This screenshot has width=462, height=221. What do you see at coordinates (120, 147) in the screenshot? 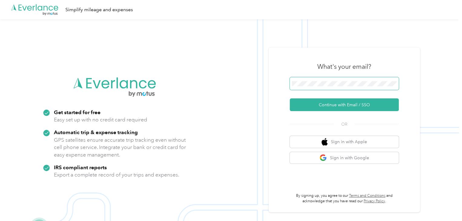
I see `p: GPS satellites ensure accurate trip tracking even without cell phone service. Integrate your bank...` at bounding box center [120, 147].